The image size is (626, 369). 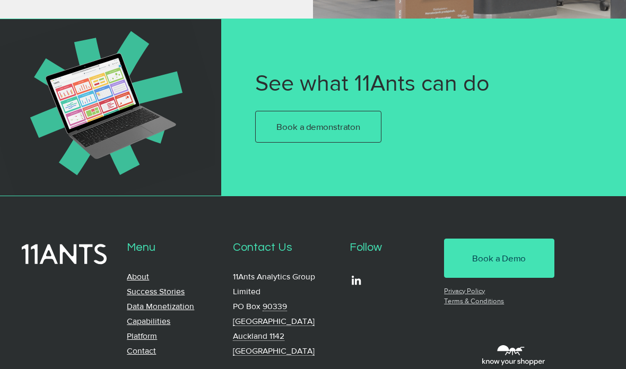 What do you see at coordinates (499, 258) in the screenshot?
I see `span: Book a Demo` at bounding box center [499, 258].